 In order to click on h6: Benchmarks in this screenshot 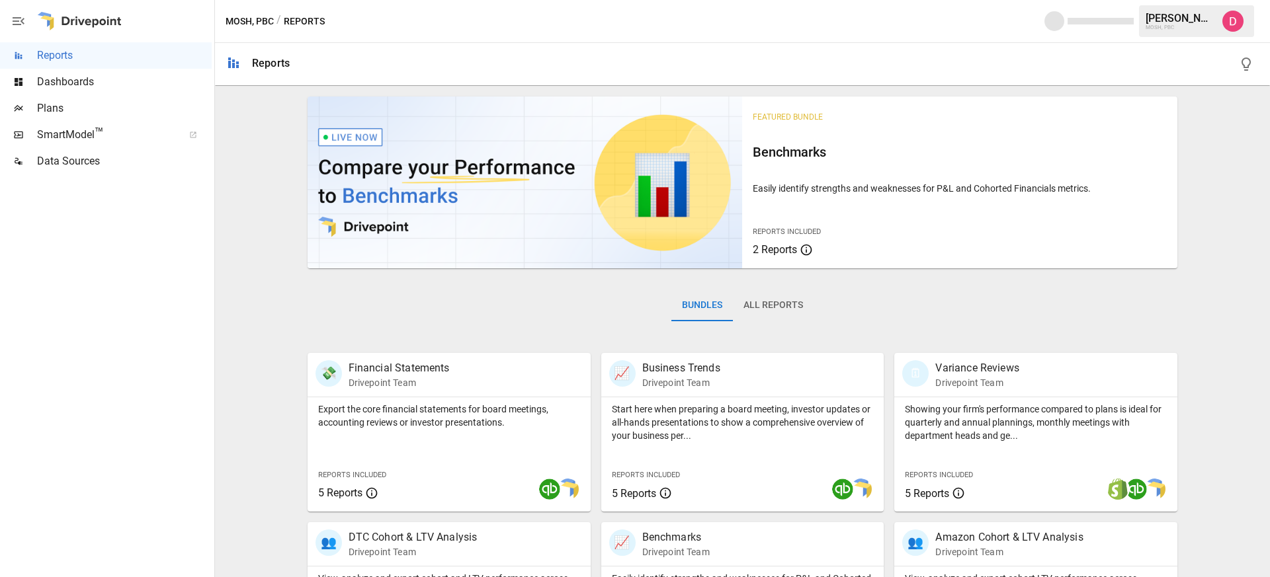, I will do `click(959, 152)`.